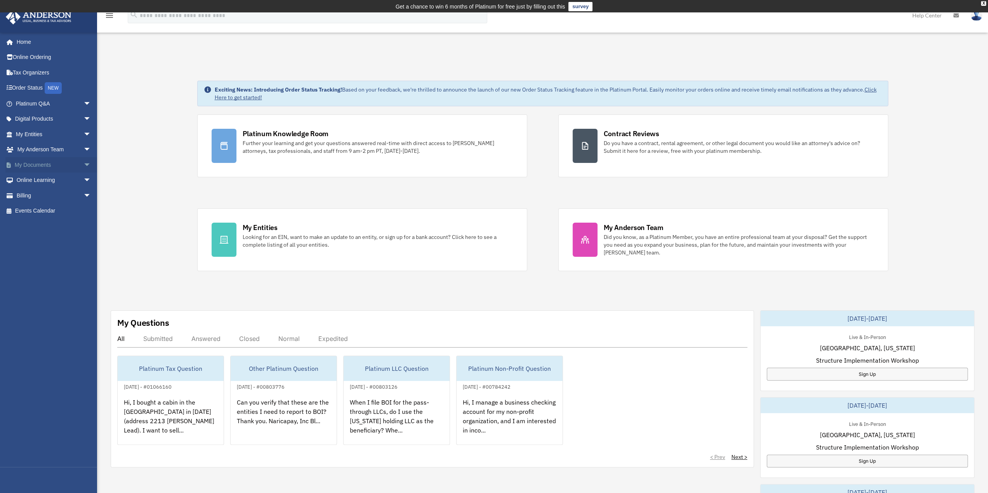 The image size is (988, 493). What do you see at coordinates (976, 15) in the screenshot?
I see `img: User Pic` at bounding box center [976, 15].